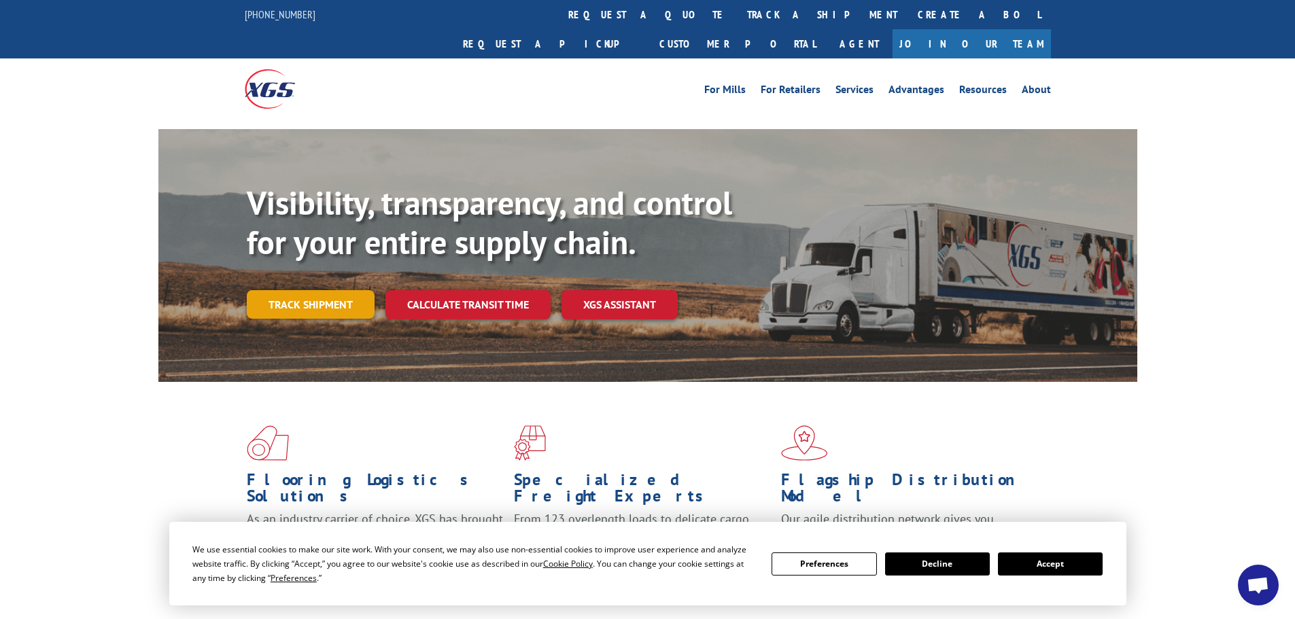 The image size is (1295, 619). Describe the element at coordinates (642, 491) in the screenshot. I see `h1: Specialized Freight Experts` at that location.